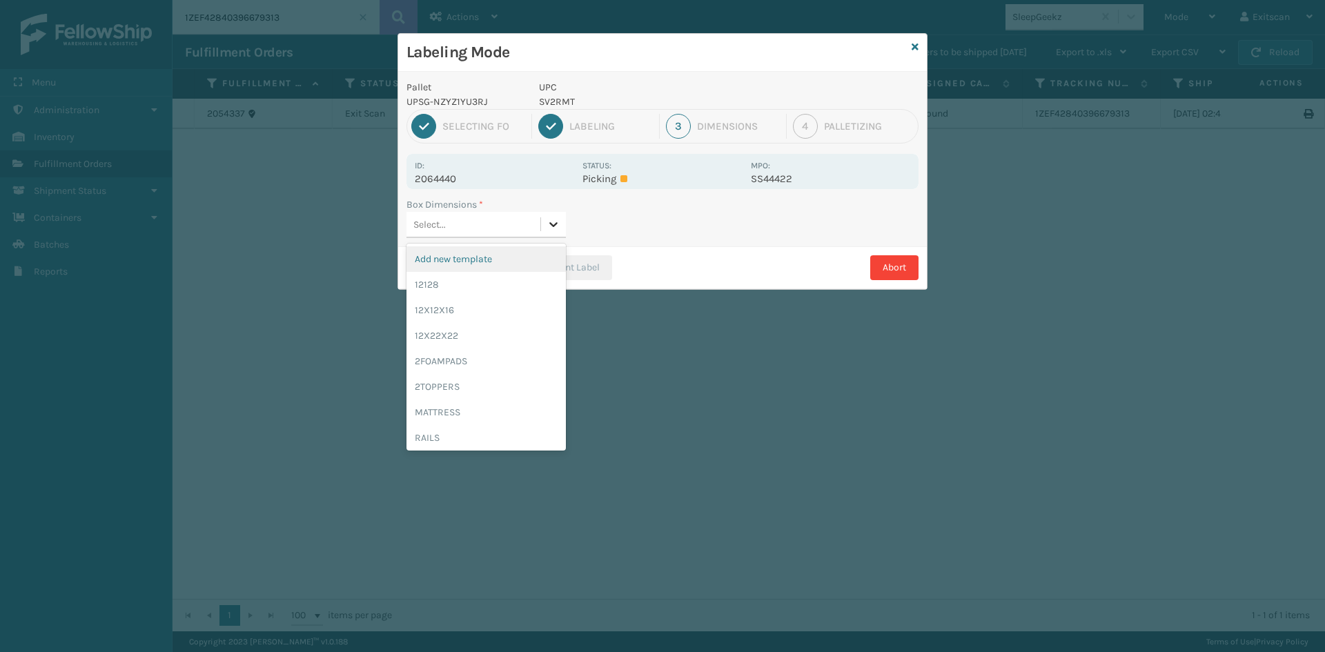 This screenshot has width=1325, height=652. What do you see at coordinates (486, 438) in the screenshot?
I see `div: RAILS` at bounding box center [486, 438].